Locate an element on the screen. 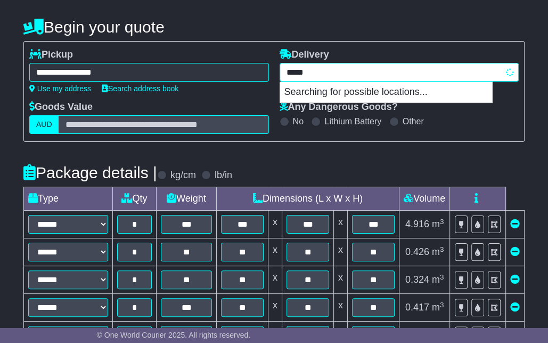 This screenshot has width=548, height=343. span: 4.916 is located at coordinates (417, 224).